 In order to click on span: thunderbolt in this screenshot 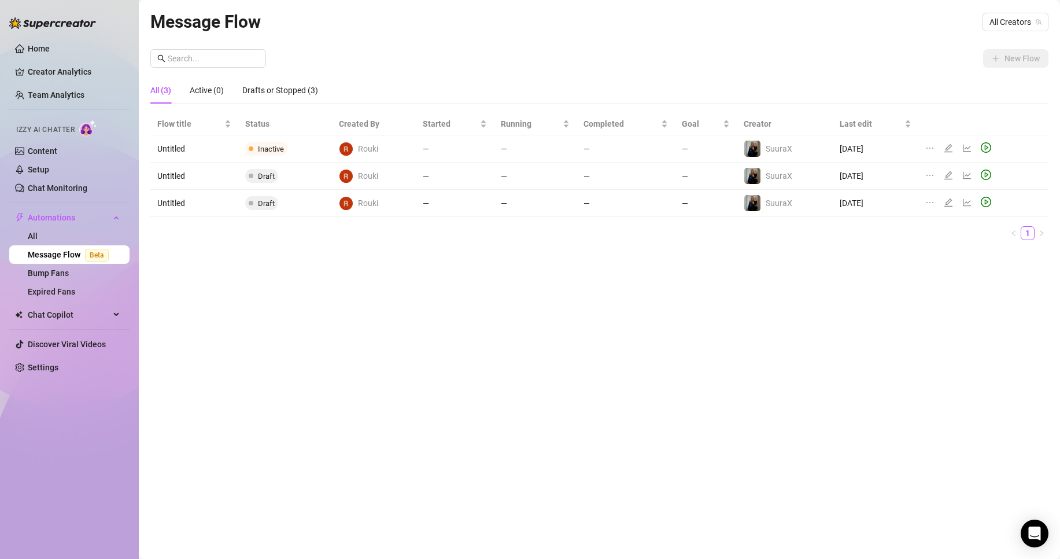, I will do `click(20, 217)`.